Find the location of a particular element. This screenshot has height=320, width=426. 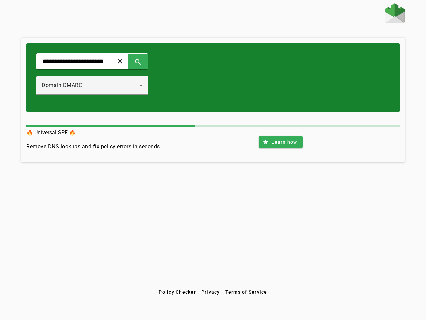

h3: 🔥 Universal SPF 🔥 is located at coordinates (94, 133).